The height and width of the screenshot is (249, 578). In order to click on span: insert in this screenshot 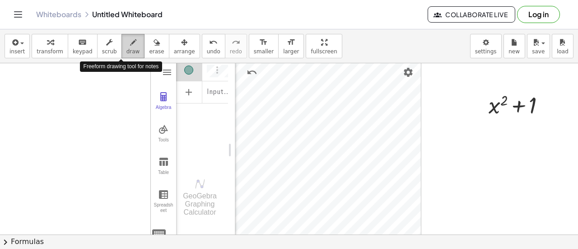, I will do `click(17, 51)`.